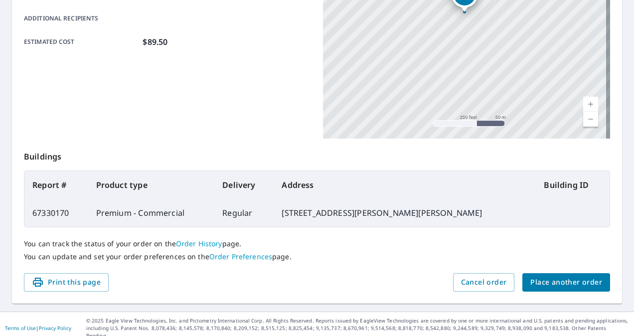 The image size is (634, 336). I want to click on a: Current Level 17, Zoom Out, so click(590, 119).